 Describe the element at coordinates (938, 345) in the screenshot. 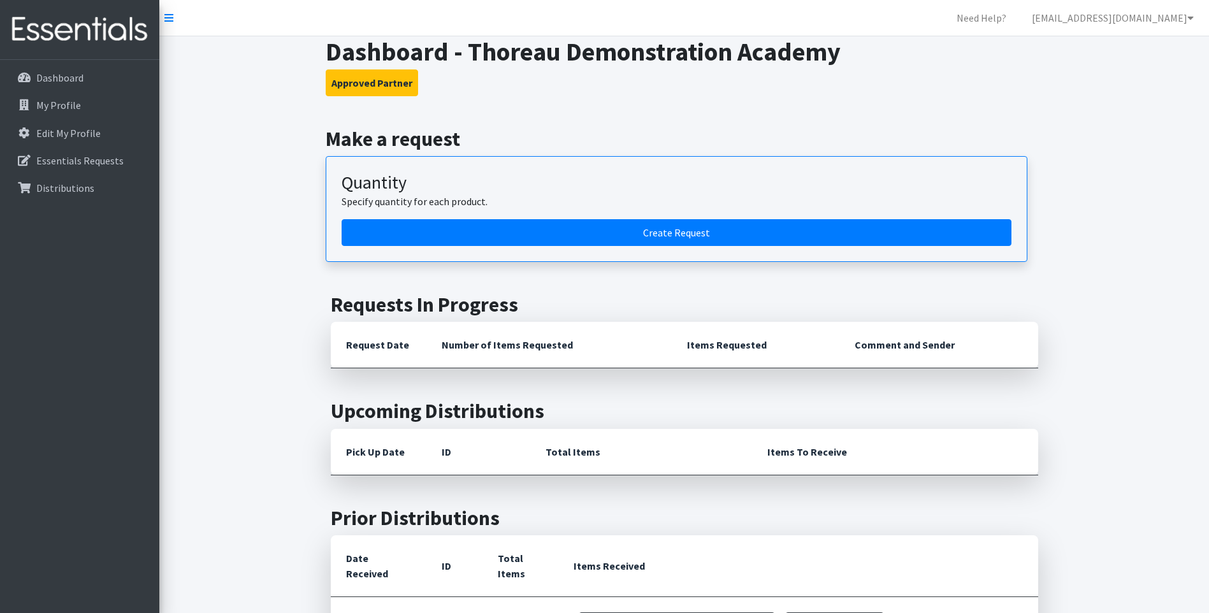

I see `th: Comment and Sender` at that location.